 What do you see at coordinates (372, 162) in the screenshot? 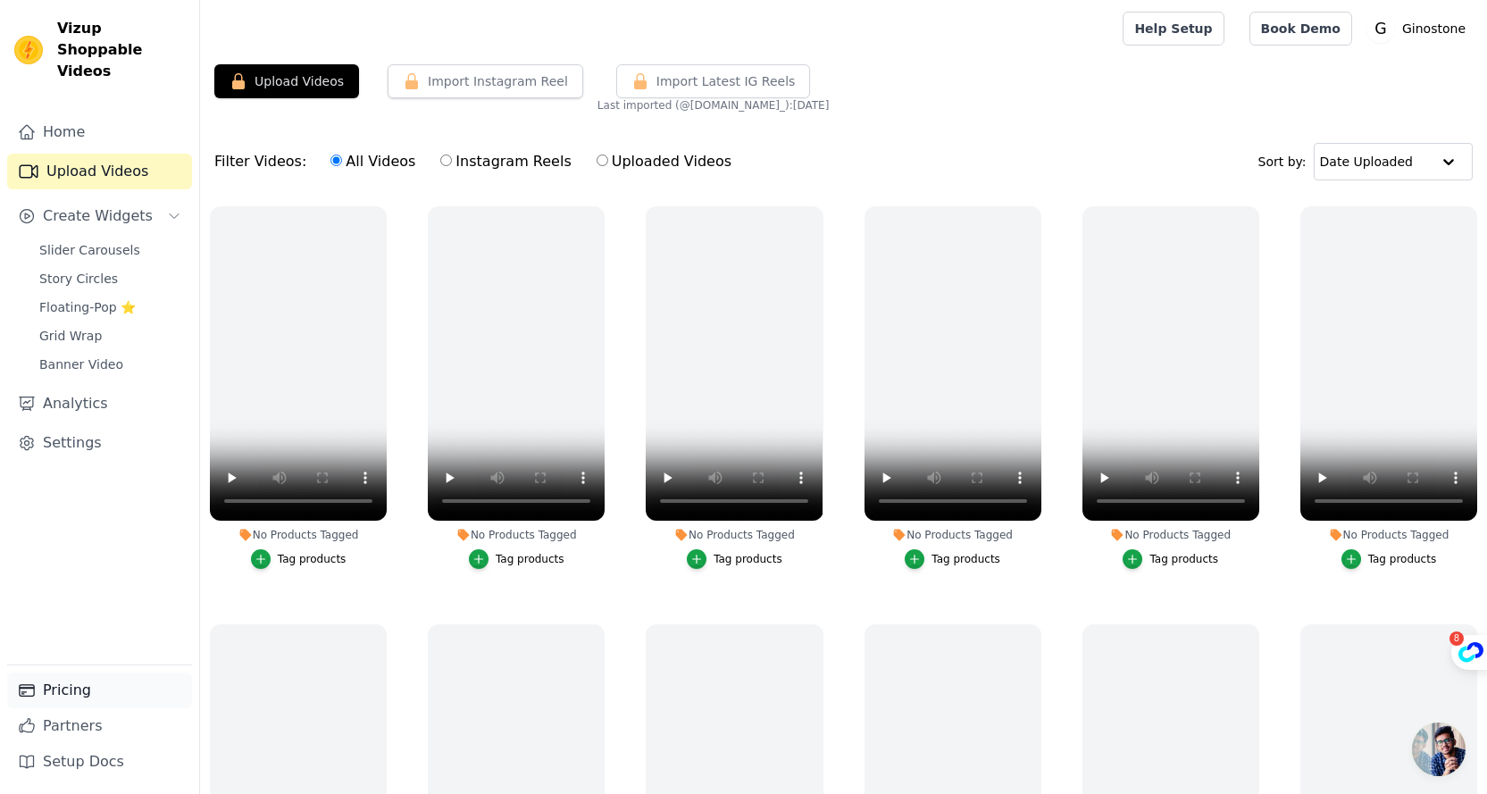
I see `label: All Videos` at bounding box center [372, 162].